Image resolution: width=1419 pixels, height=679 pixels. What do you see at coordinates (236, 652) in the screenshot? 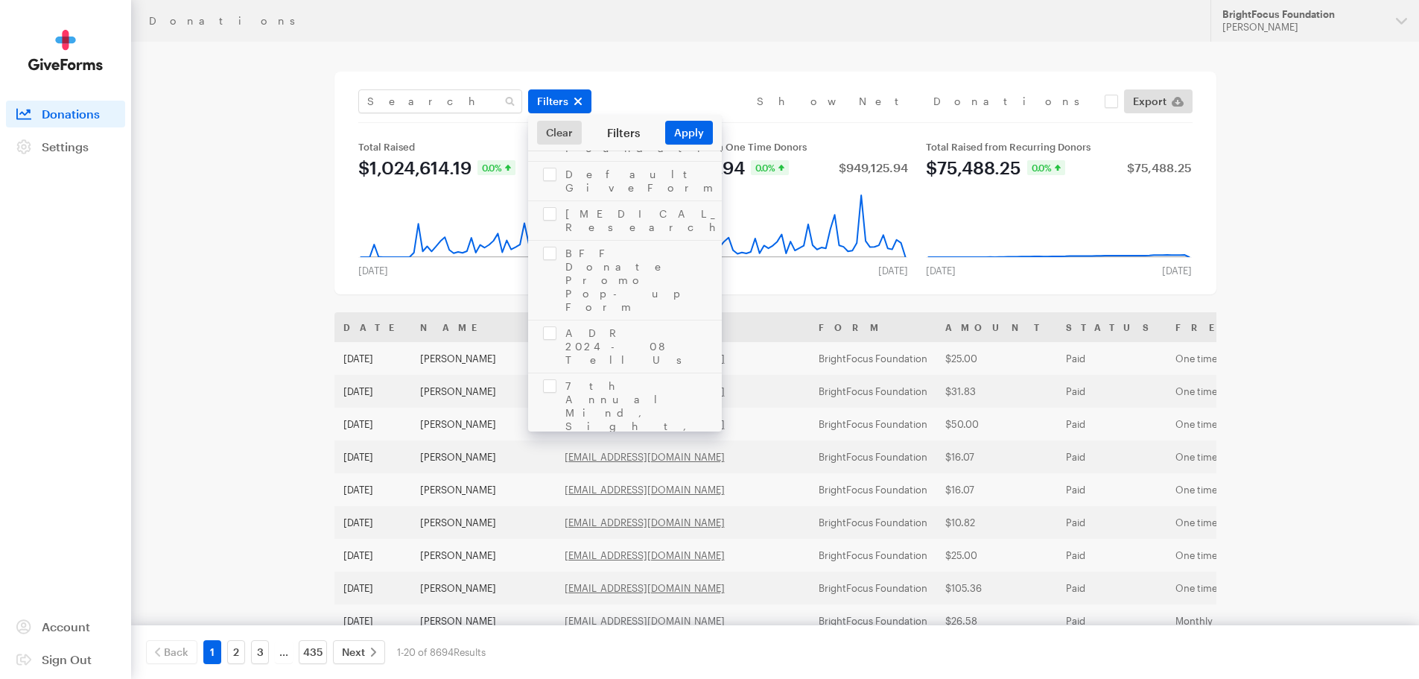
I see `a: 2` at bounding box center [236, 652].